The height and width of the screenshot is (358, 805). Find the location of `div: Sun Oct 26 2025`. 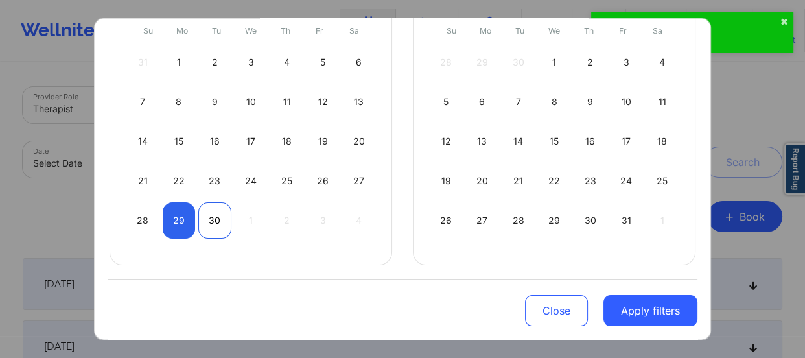

div: Sun Oct 26 2025 is located at coordinates (446, 220).